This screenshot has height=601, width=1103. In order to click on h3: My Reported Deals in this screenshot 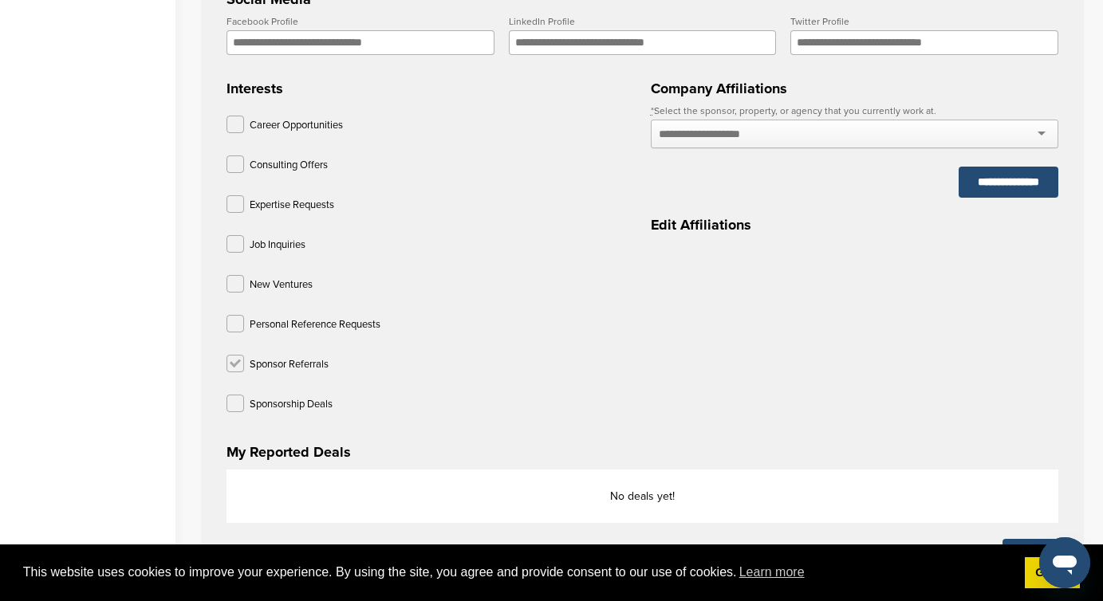, I will do `click(642, 452)`.